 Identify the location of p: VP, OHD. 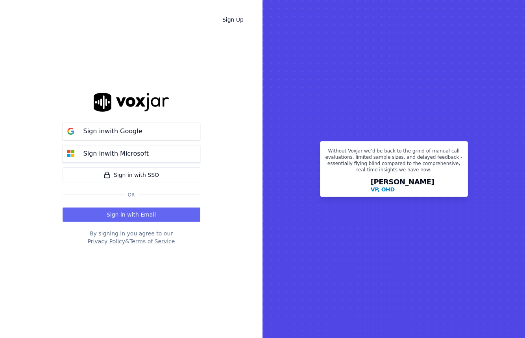
(382, 190).